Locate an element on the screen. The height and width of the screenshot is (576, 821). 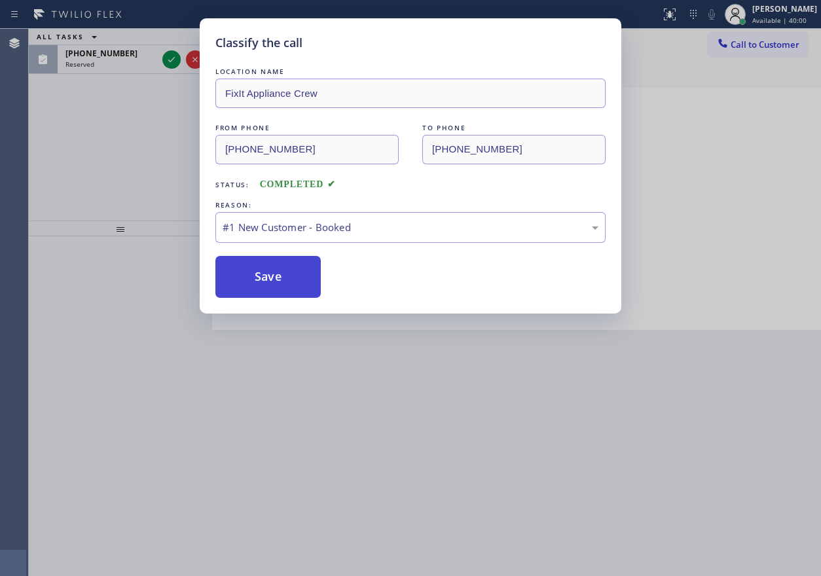
h5: Classify the call is located at coordinates (259, 43).